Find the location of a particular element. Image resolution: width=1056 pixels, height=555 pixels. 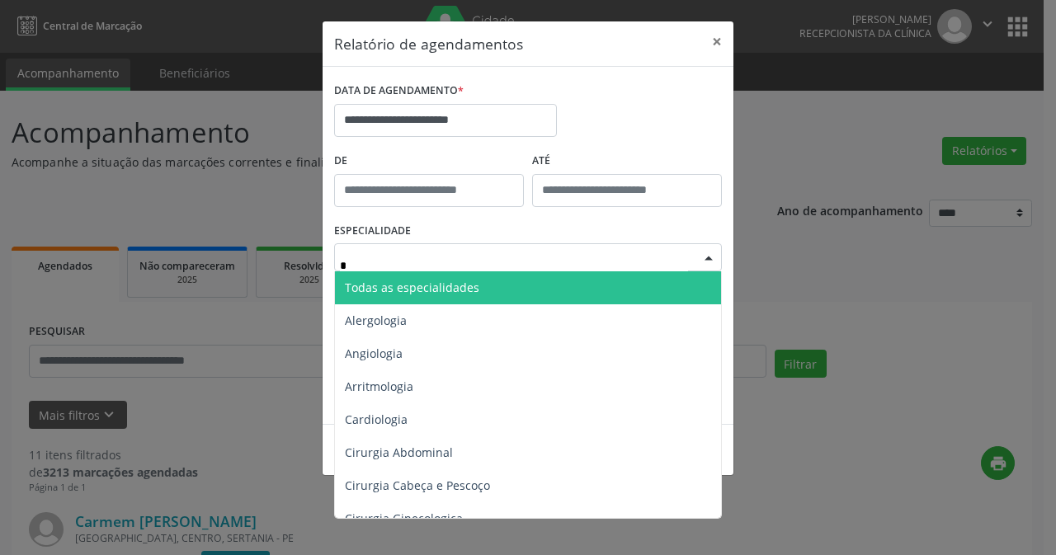

label: De is located at coordinates (429, 161).